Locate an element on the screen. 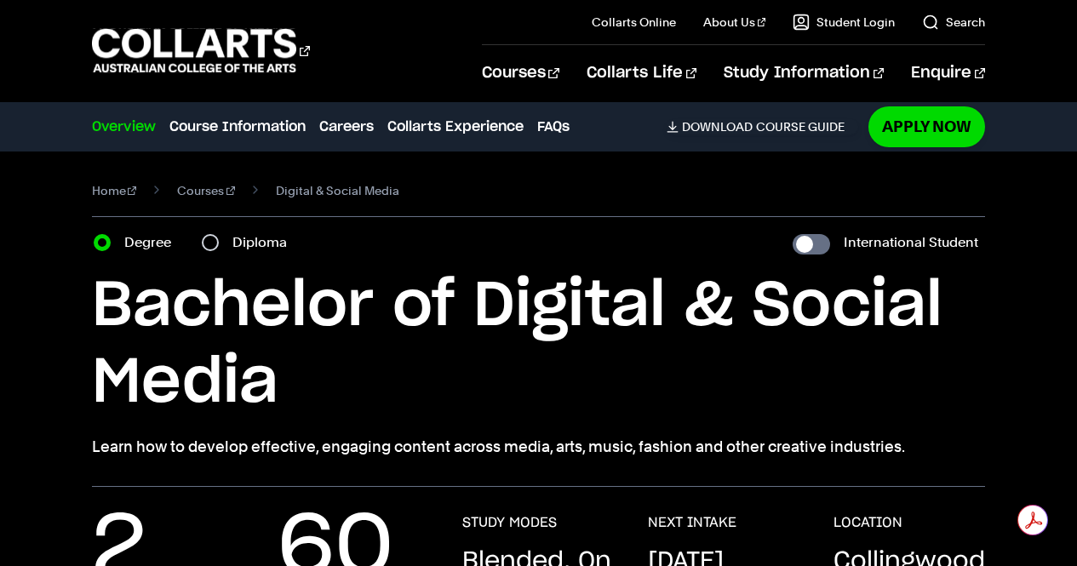 This screenshot has width=1077, height=566. a: About Us is located at coordinates (734, 22).